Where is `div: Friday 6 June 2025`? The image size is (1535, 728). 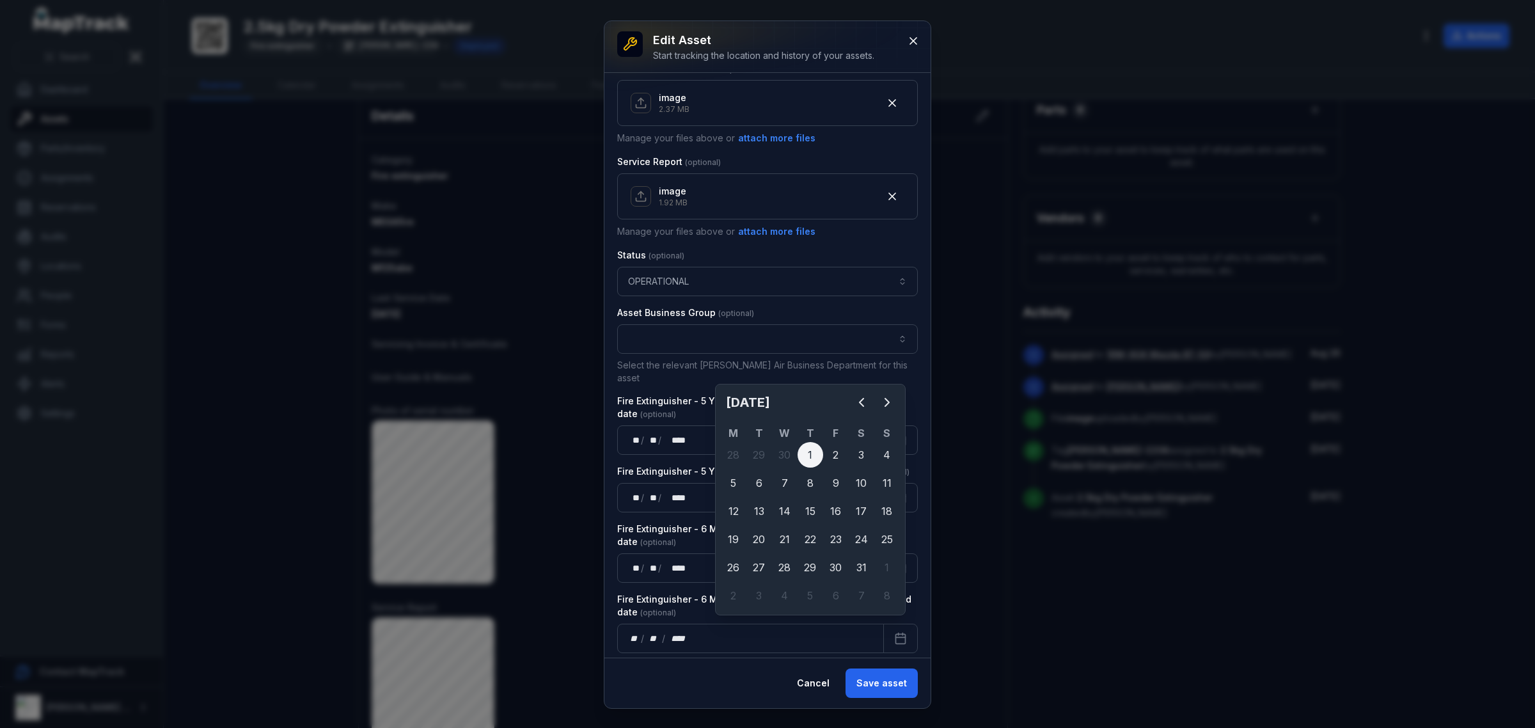 div: Friday 6 June 2025 is located at coordinates (836, 596).